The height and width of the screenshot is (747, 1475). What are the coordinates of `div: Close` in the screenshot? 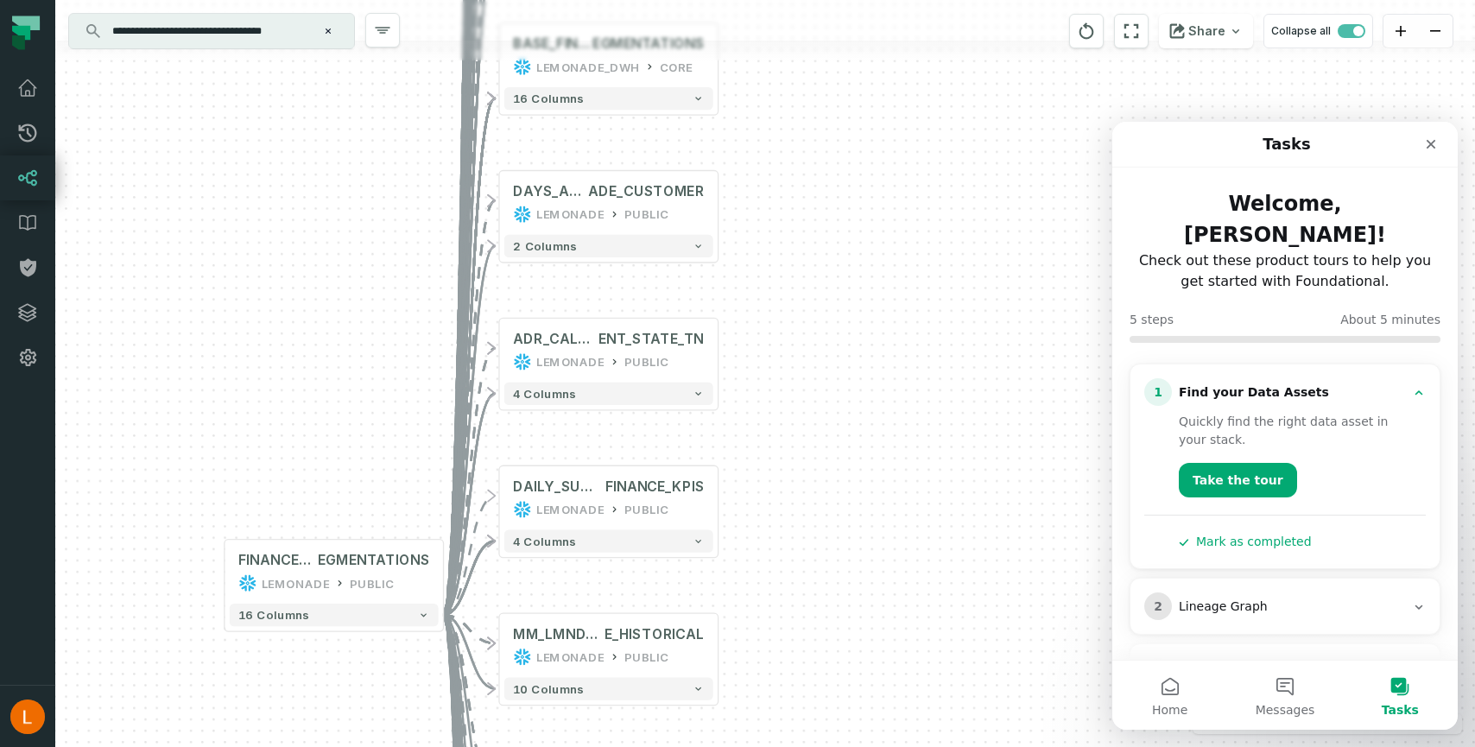 It's located at (319, 22).